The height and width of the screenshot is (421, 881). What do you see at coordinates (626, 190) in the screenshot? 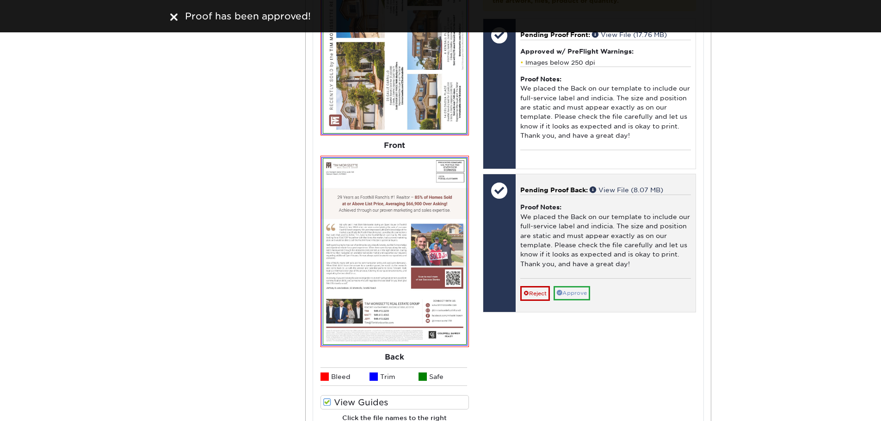
I see `a: View File (8.07 MB)` at bounding box center [626, 190].